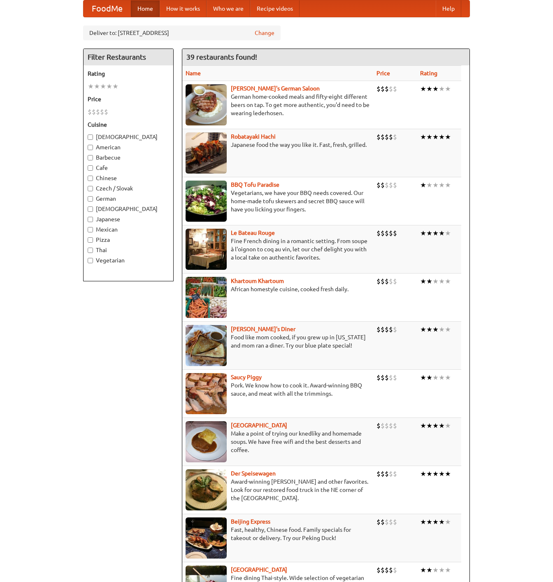  Describe the element at coordinates (448, 9) in the screenshot. I see `a: Help` at that location.